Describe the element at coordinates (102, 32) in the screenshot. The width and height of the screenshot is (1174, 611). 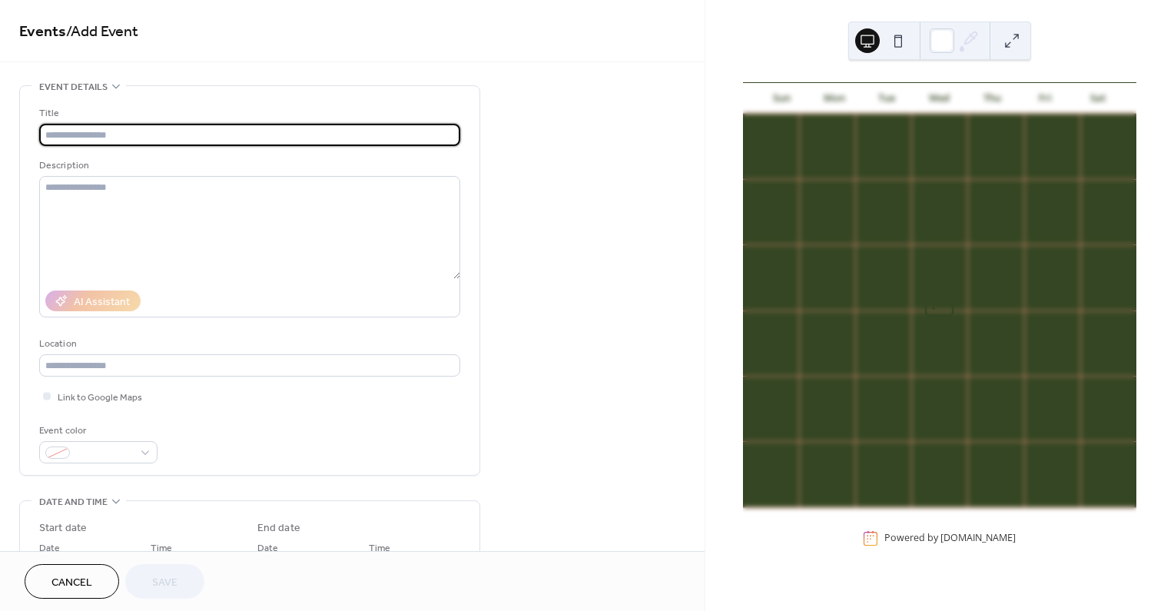
I see `span: / Add Event` at that location.